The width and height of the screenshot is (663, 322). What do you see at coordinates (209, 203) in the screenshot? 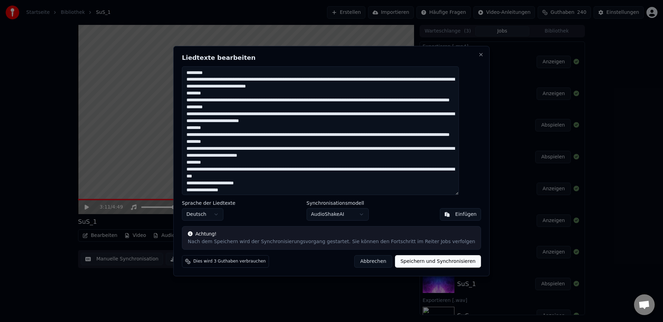
I see `label: Sprache der Liedtexte` at bounding box center [209, 203].